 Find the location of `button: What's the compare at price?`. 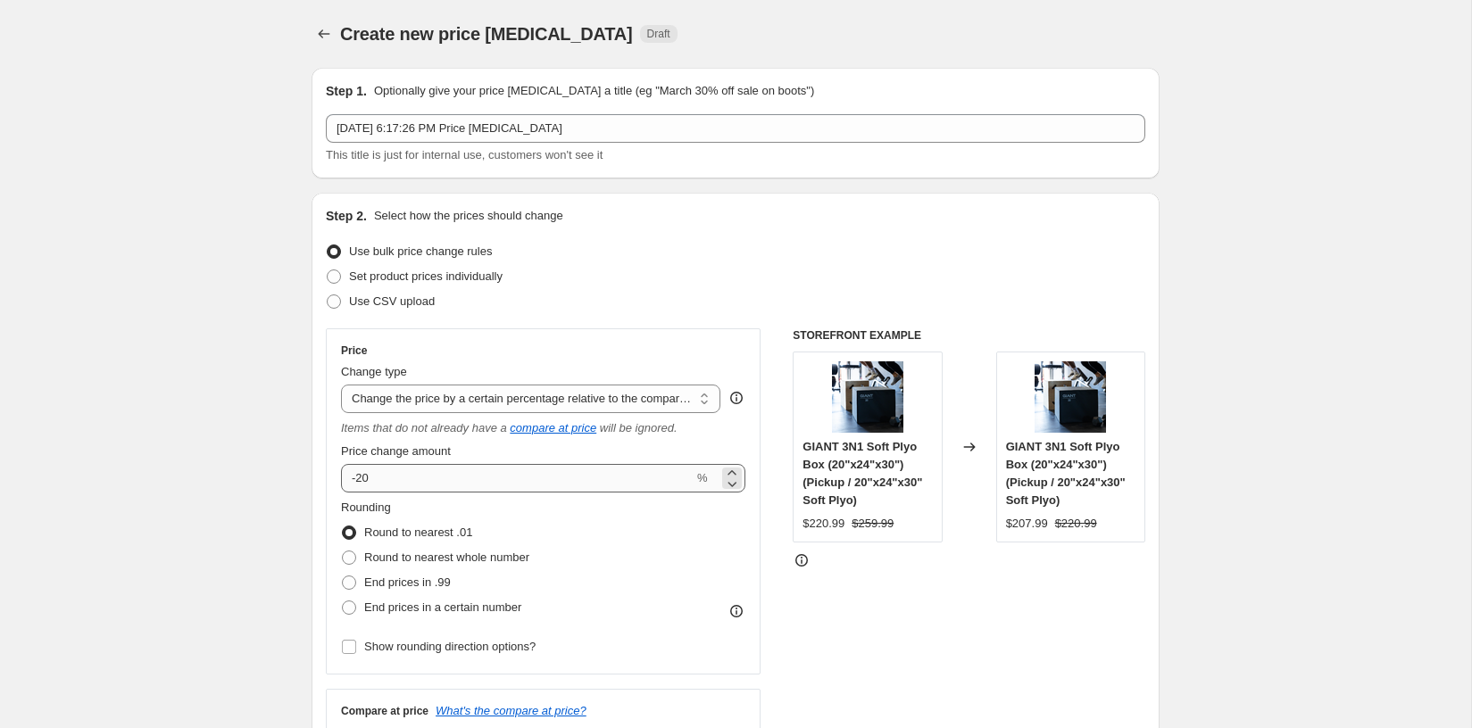

button: What's the compare at price? is located at coordinates (511, 711).